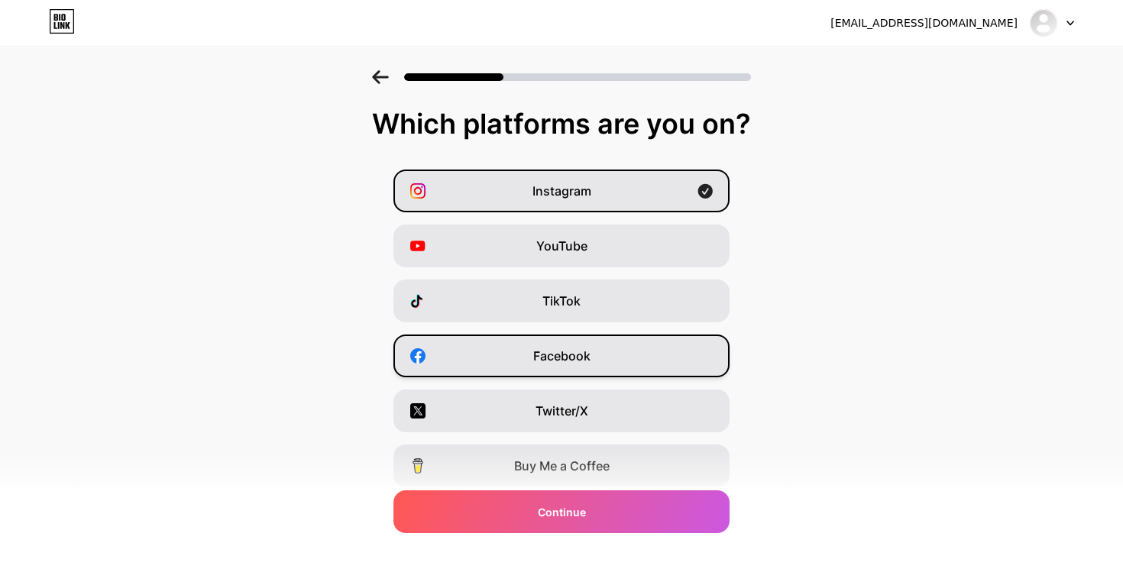  Describe the element at coordinates (562, 411) in the screenshot. I see `span: Twitter/X` at that location.